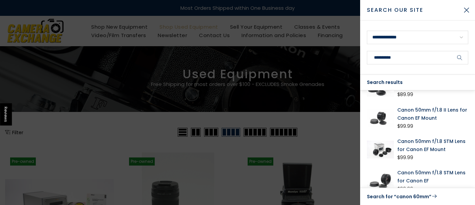  I want to click on a: Canon 50mm f/1.8 STM Lens for Canon EF Mount, so click(433, 146).